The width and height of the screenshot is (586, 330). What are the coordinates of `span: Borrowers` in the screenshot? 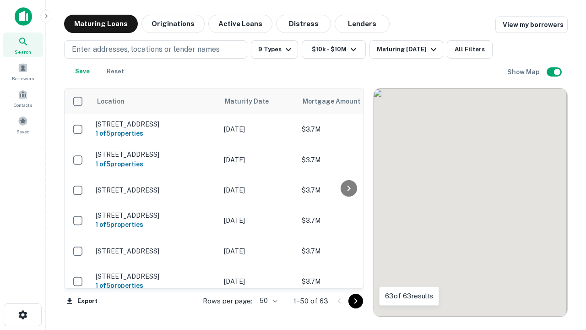 It's located at (23, 78).